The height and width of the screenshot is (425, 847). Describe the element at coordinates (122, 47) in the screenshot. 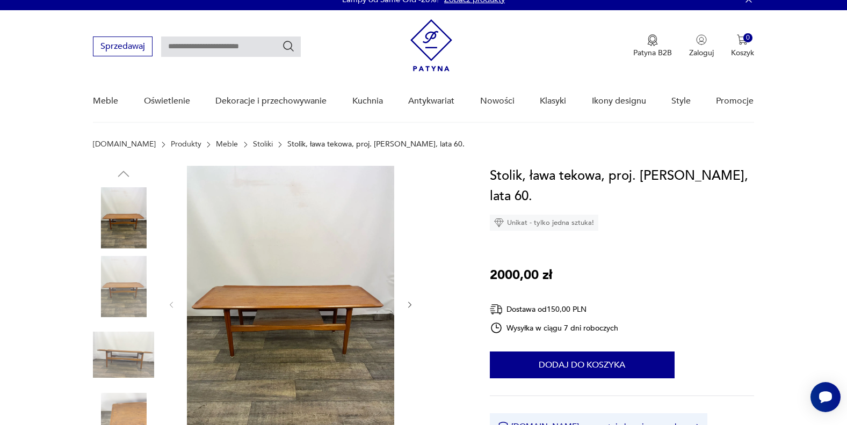

I see `a: Sprzedawaj` at that location.